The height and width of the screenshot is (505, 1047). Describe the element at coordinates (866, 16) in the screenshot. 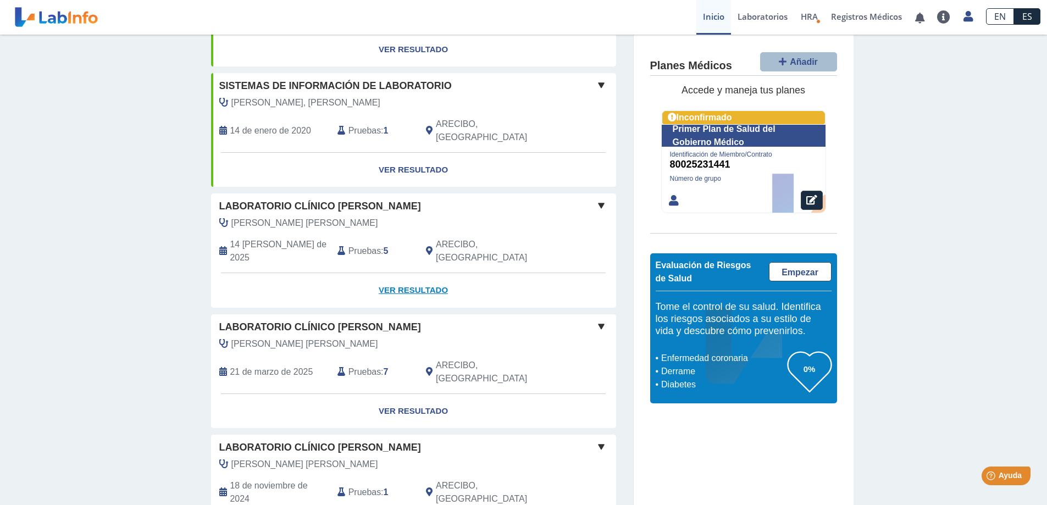

I see `font: Registros Médicos` at that location.